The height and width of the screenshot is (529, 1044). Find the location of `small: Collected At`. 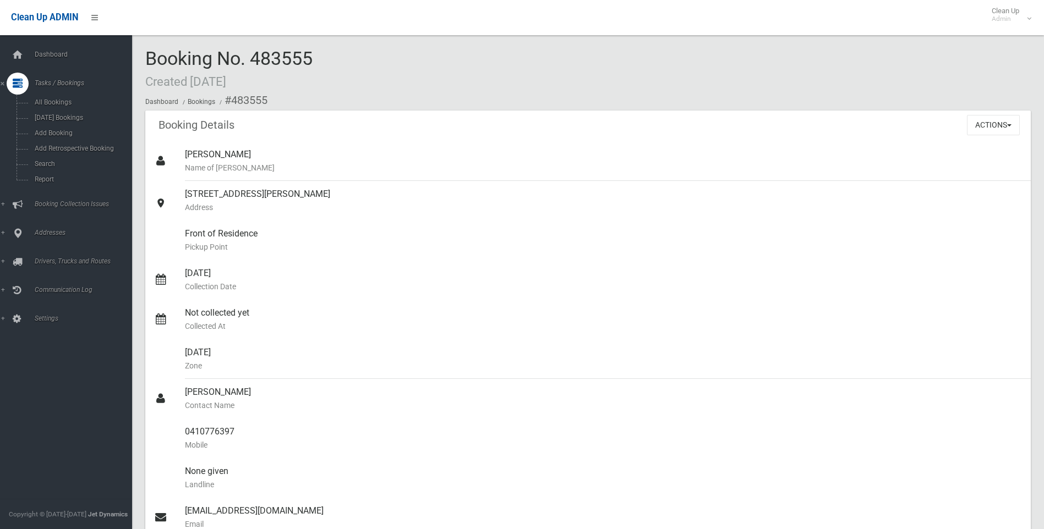

small: Collected At is located at coordinates (603, 326).